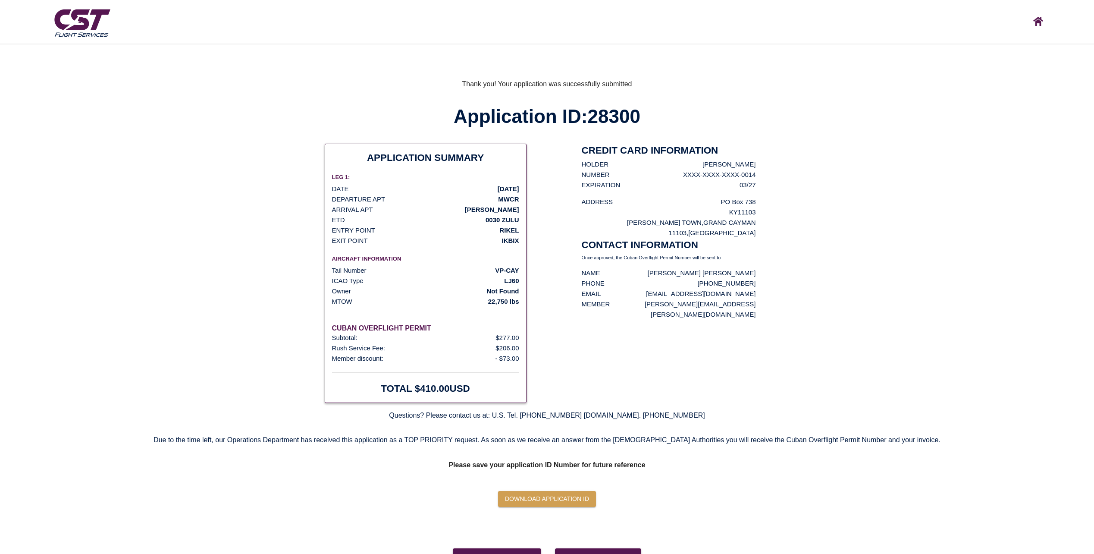 The height and width of the screenshot is (554, 1094). What do you see at coordinates (507, 348) in the screenshot?
I see `p: $ 206.00` at bounding box center [507, 348].